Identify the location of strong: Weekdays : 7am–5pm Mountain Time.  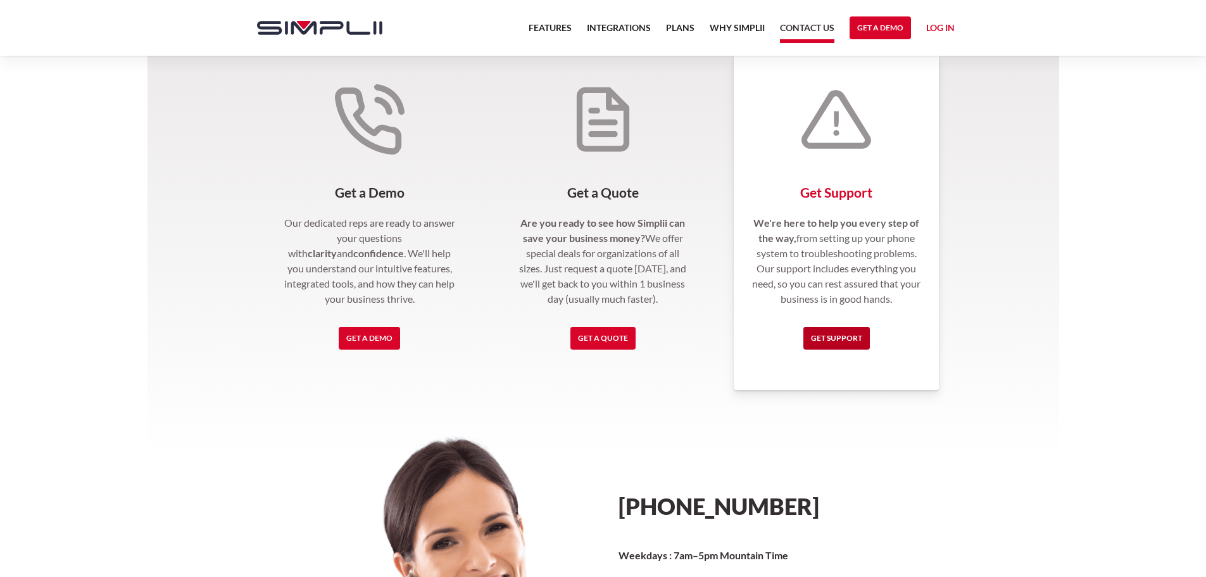
(703, 555).